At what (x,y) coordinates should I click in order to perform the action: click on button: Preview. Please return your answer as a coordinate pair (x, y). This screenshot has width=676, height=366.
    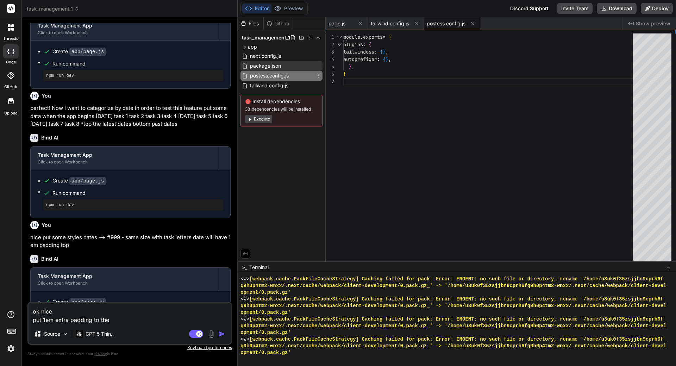
    Looking at the image, I should click on (289, 8).